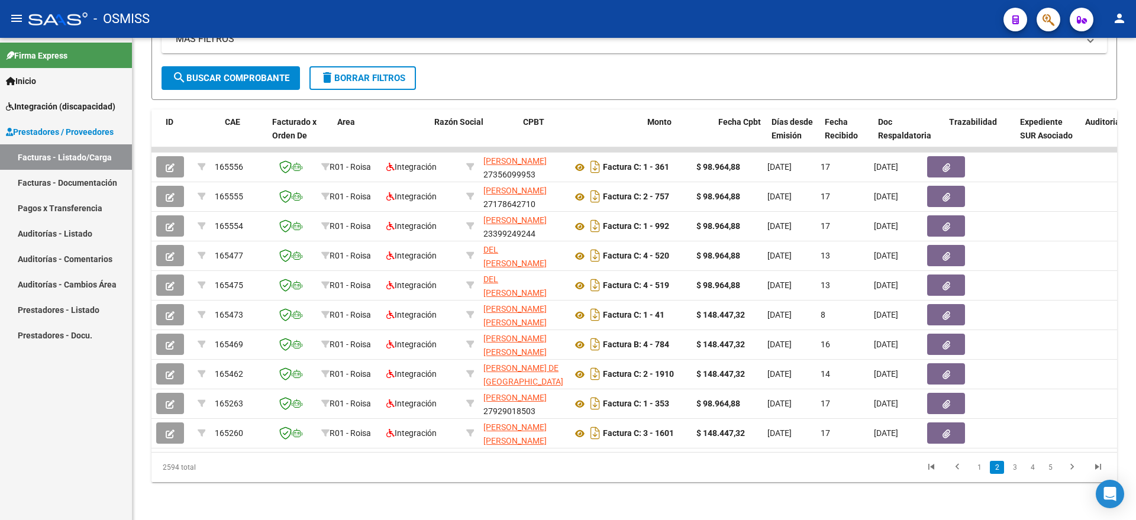  What do you see at coordinates (636, 256) in the screenshot?
I see `strong: Factura C: 4 - 520` at bounding box center [636, 256].